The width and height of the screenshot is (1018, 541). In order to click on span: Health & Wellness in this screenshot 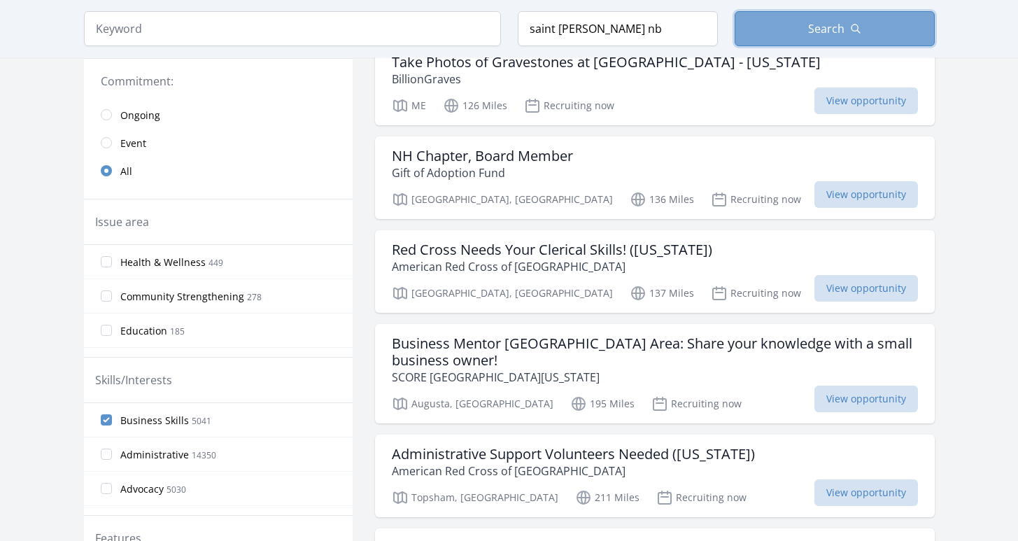, I will do `click(163, 262)`.